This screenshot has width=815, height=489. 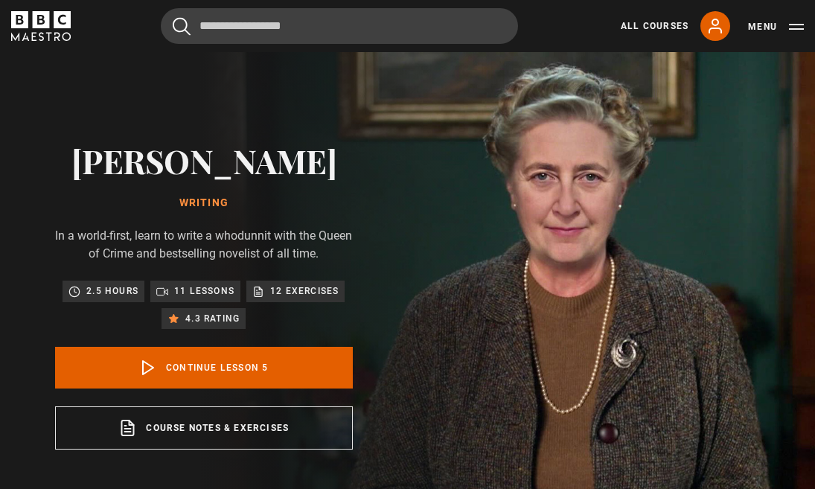 What do you see at coordinates (41, 26) in the screenshot?
I see `svg: BBC Maestro` at bounding box center [41, 26].